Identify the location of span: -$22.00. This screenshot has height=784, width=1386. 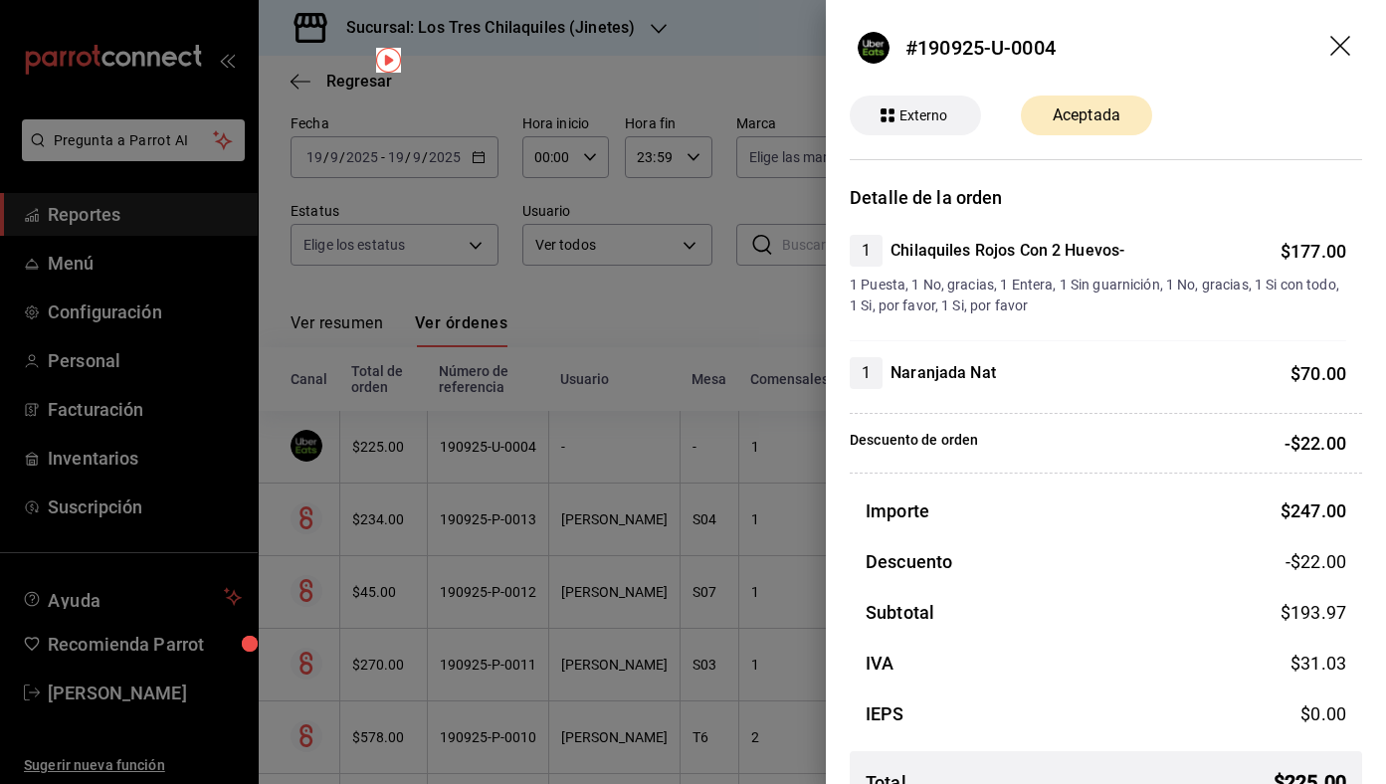
(1315, 561).